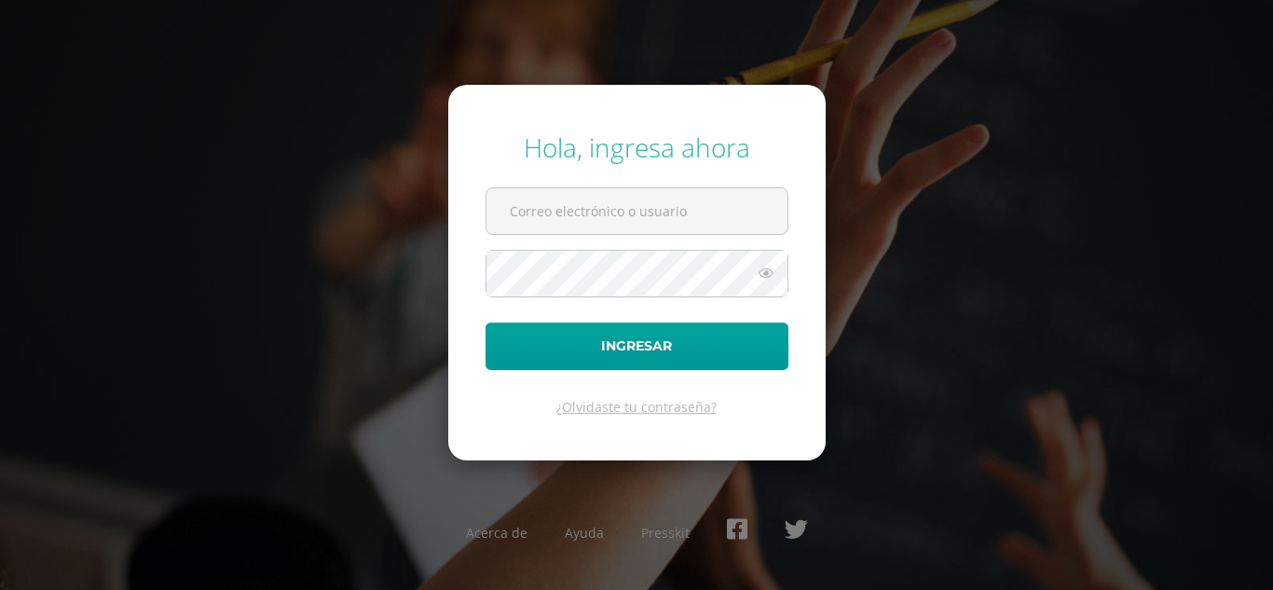  Describe the element at coordinates (637, 346) in the screenshot. I see `button: Ingresar` at that location.